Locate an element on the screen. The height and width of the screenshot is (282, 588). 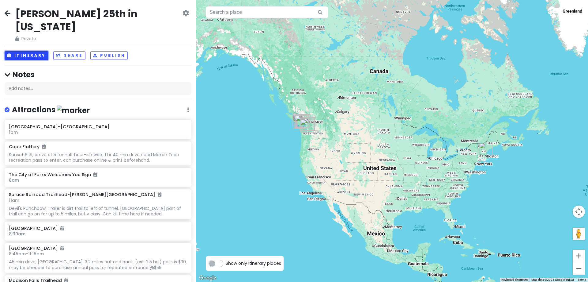
button: Itinerary is located at coordinates (26, 55).